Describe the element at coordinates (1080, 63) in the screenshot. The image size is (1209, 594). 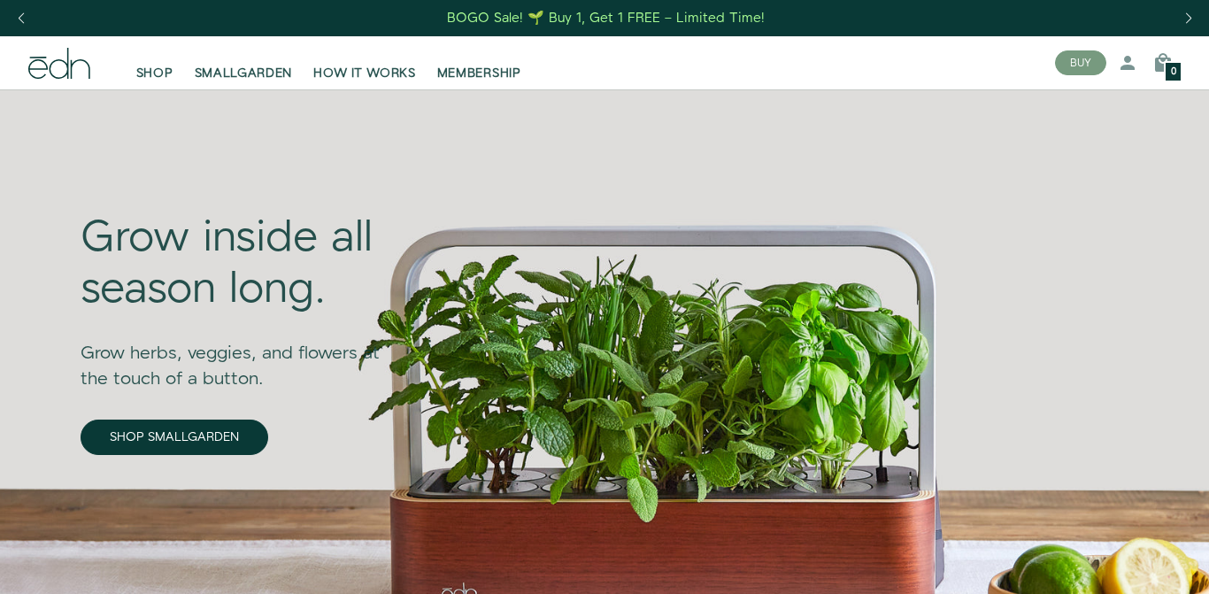
I see `button: BUY` at that location.